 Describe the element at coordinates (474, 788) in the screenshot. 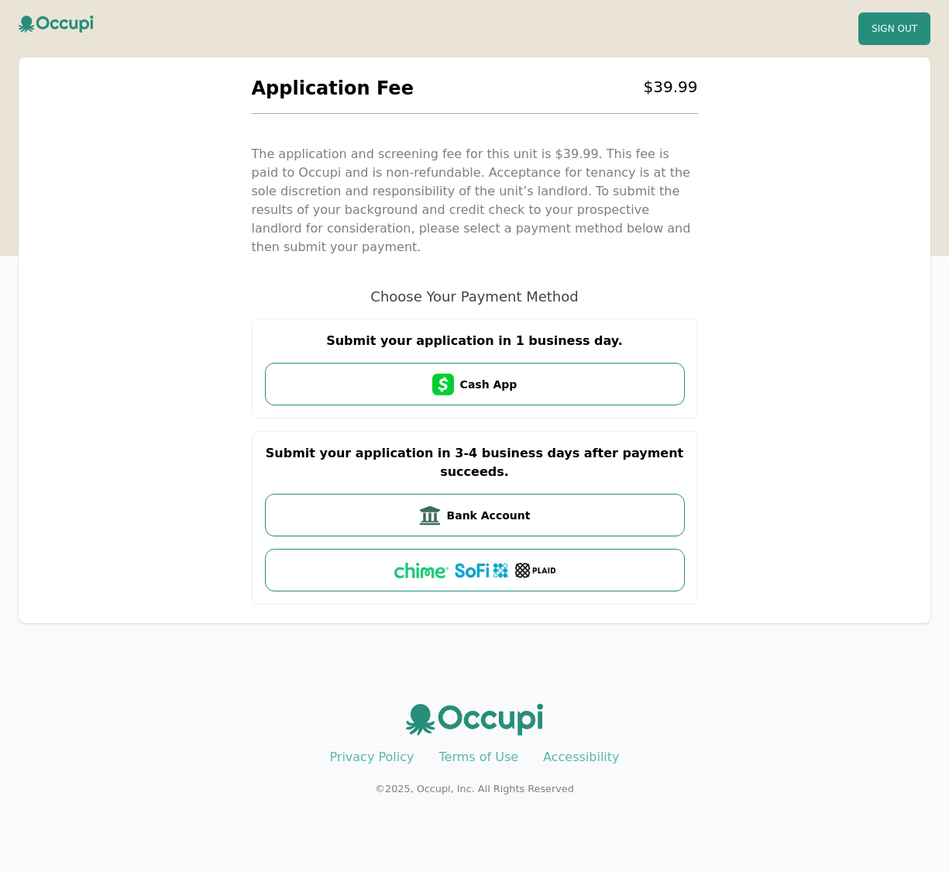

I see `small: © 2025 , Occupi, Inc. All Rights Reserved` at that location.